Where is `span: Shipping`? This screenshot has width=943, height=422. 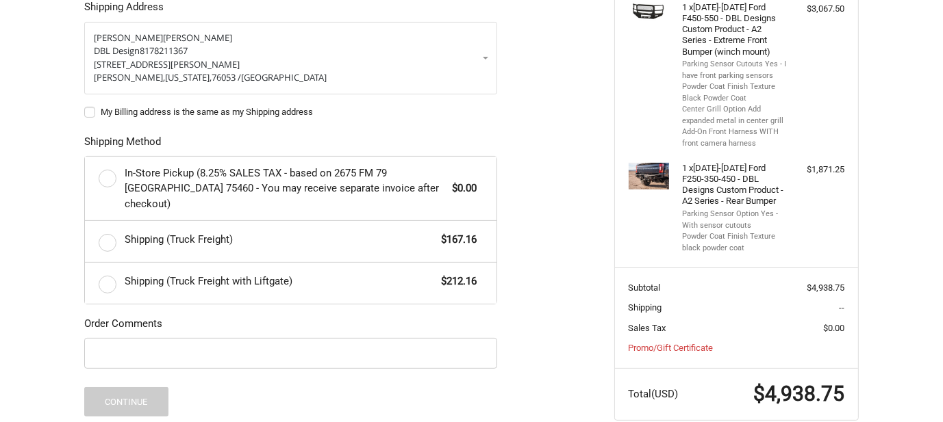
span: Shipping is located at coordinates (645, 307).